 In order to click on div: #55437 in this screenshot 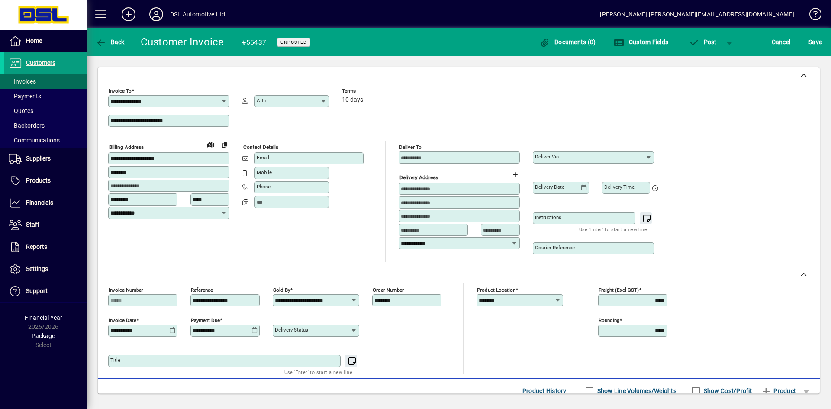, I will do `click(254, 42)`.